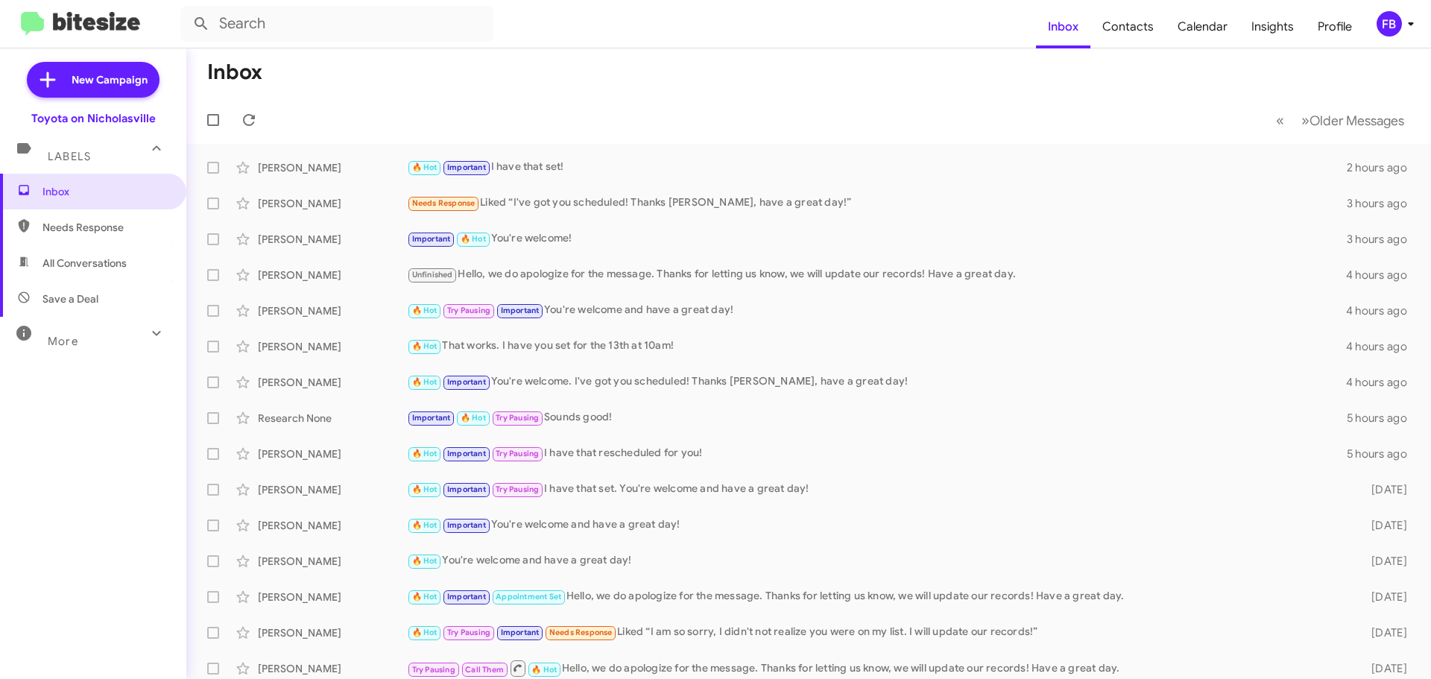  What do you see at coordinates (93, 80) in the screenshot?
I see `a: New Campaign` at bounding box center [93, 80].